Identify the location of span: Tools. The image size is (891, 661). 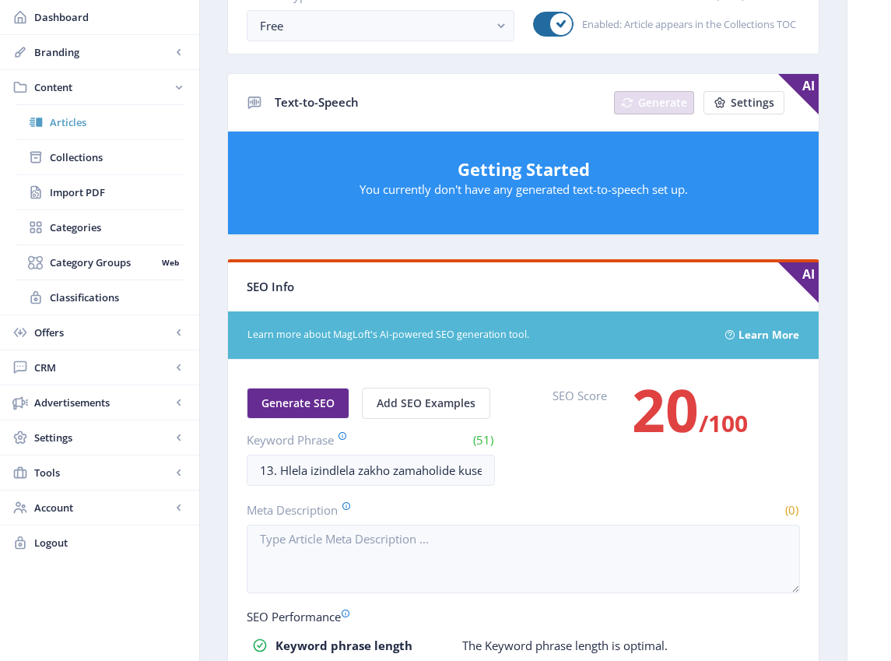
(103, 473).